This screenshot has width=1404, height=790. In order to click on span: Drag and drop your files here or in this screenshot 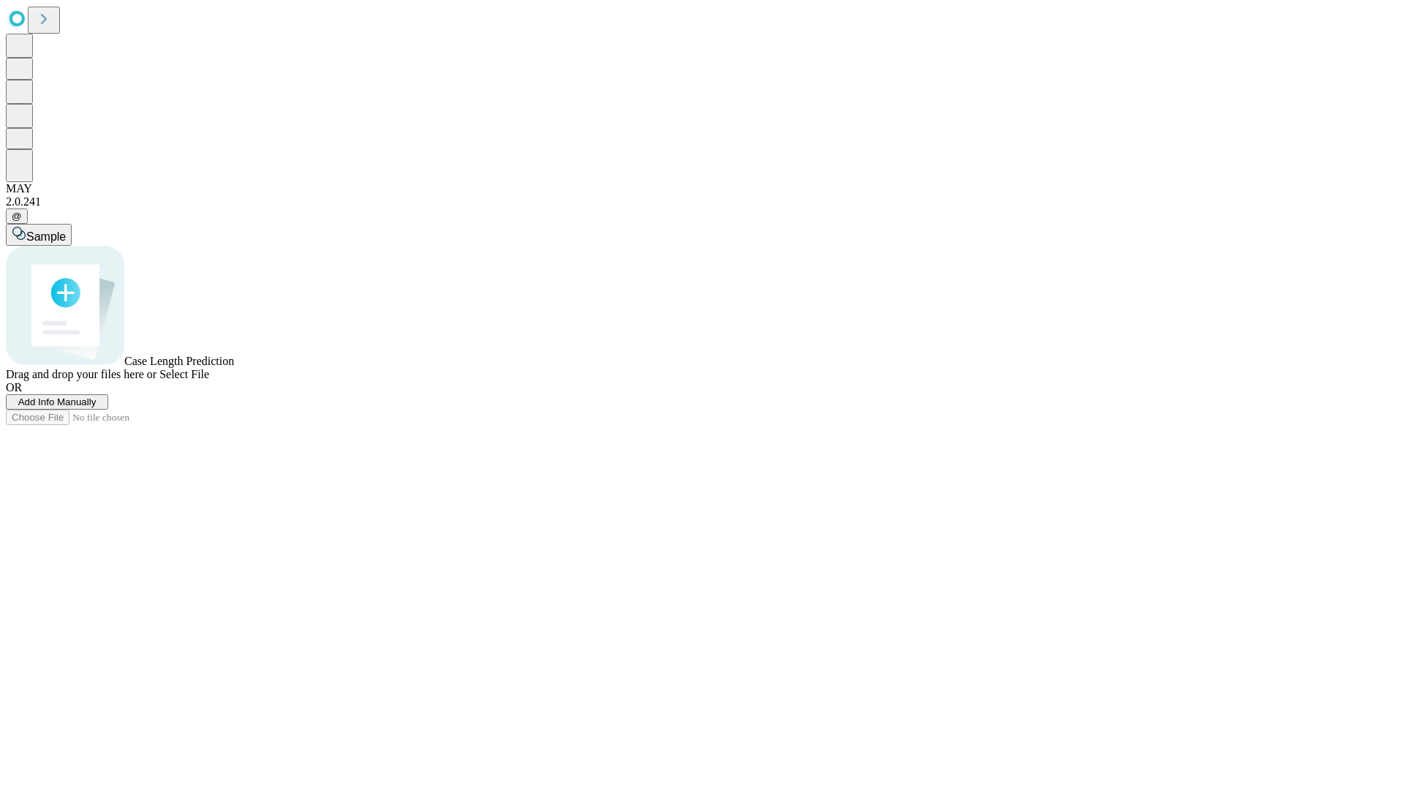, I will do `click(81, 374)`.